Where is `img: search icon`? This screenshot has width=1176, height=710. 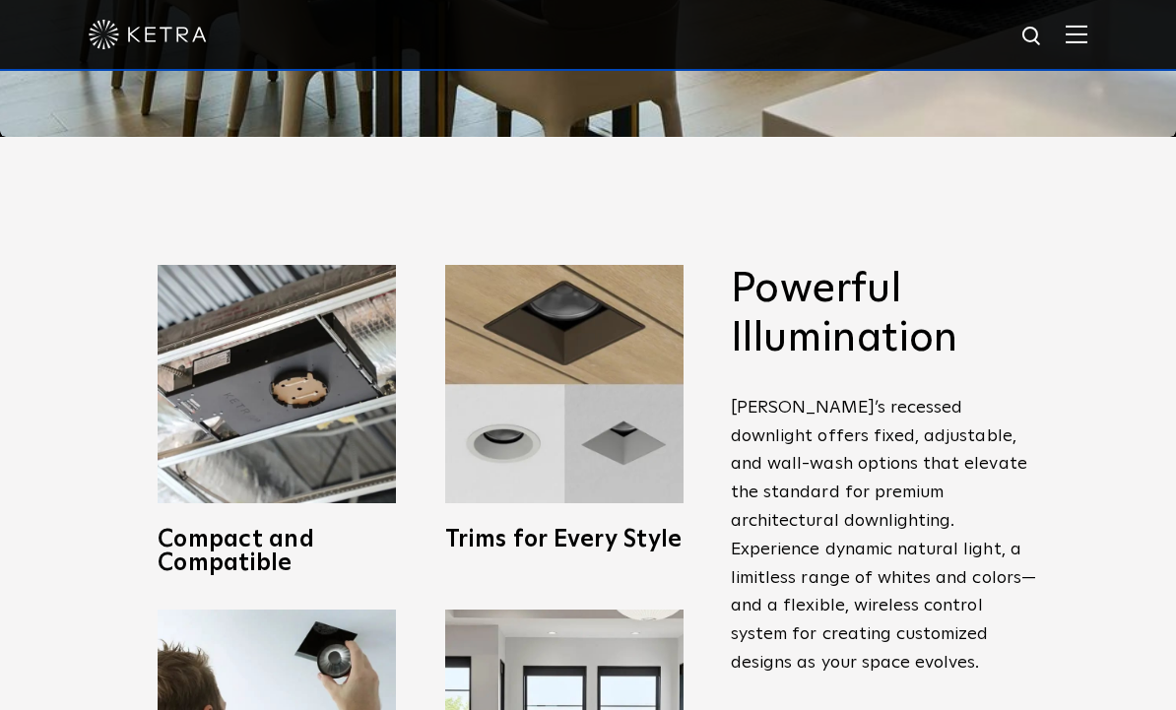
img: search icon is located at coordinates (1032, 36).